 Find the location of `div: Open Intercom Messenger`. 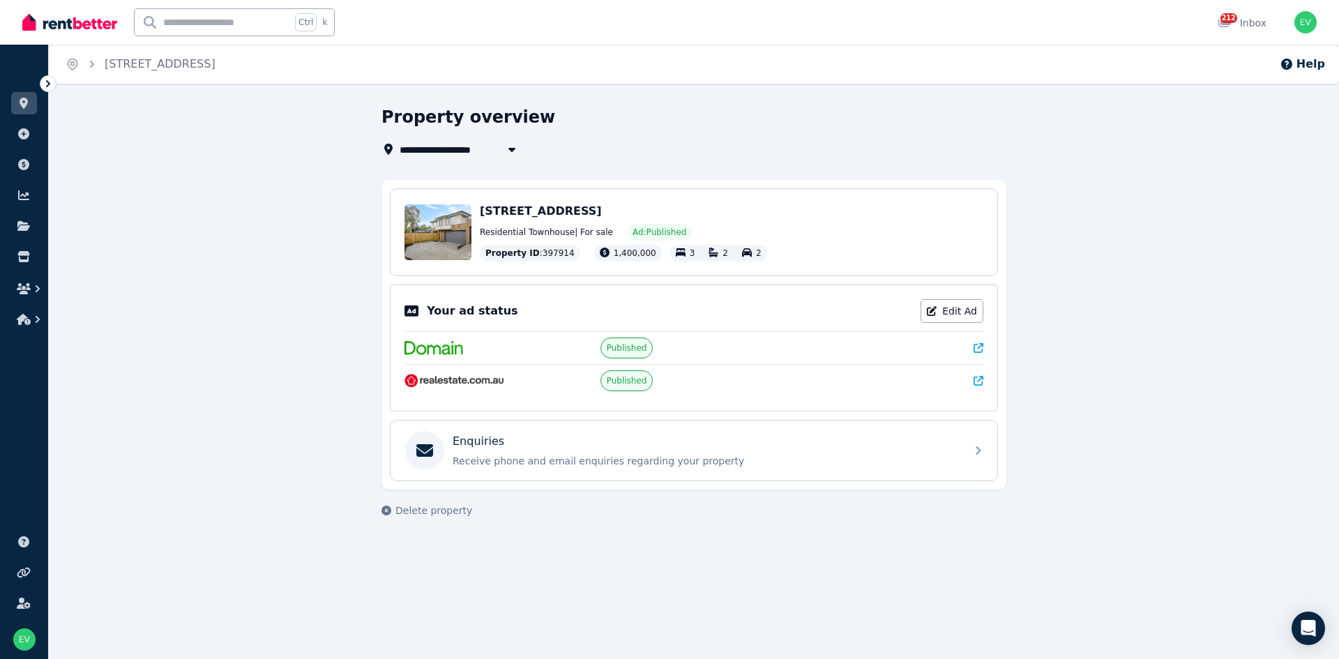

div: Open Intercom Messenger is located at coordinates (1309, 629).